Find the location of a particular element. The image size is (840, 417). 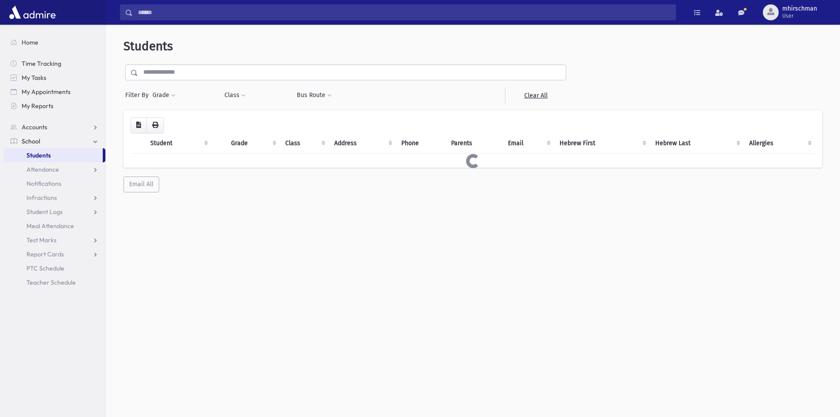

th: Phone is located at coordinates (421, 143).